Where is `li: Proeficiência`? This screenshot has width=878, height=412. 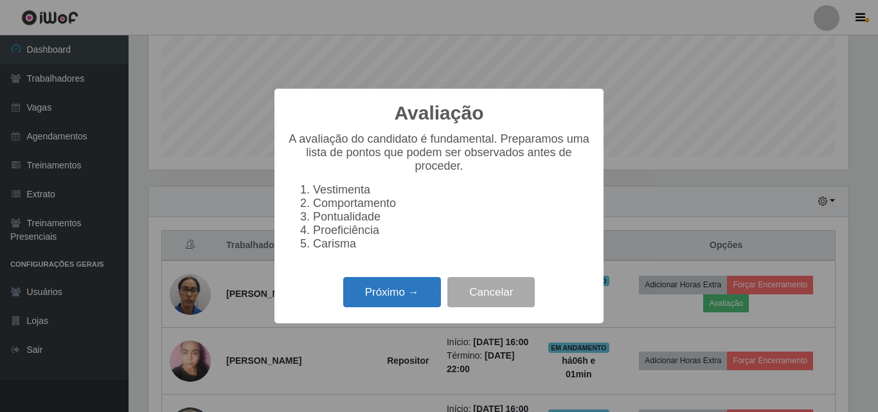 li: Proeficiência is located at coordinates (452, 230).